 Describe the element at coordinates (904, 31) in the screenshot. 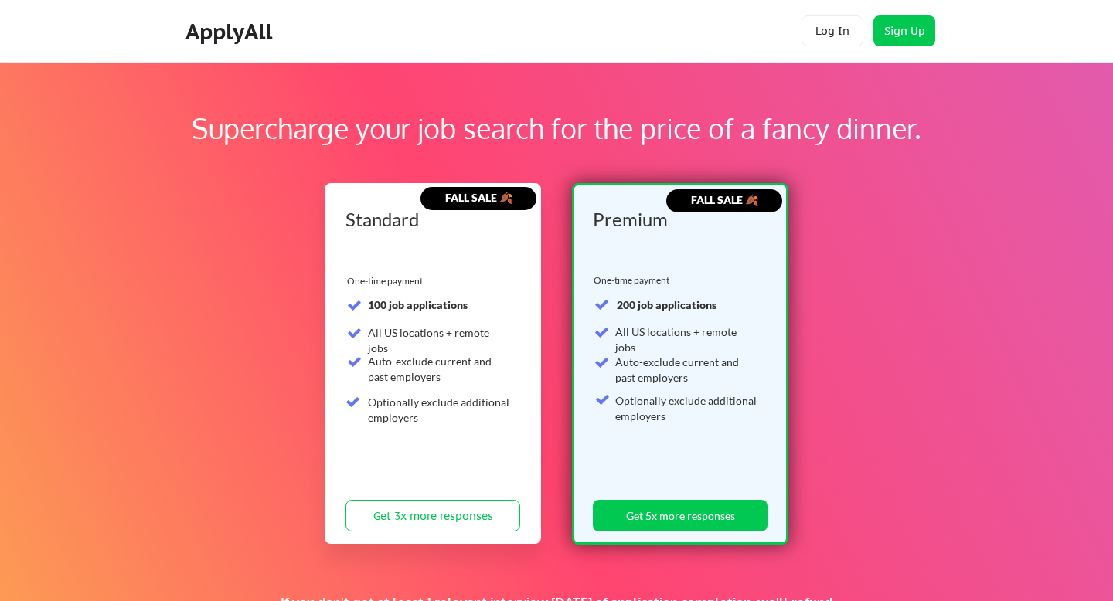

I see `button: Sign Up` at that location.